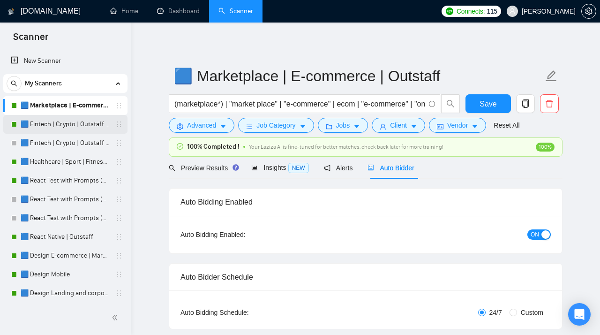  Describe the element at coordinates (371, 168) in the screenshot. I see `span: robot` at that location.